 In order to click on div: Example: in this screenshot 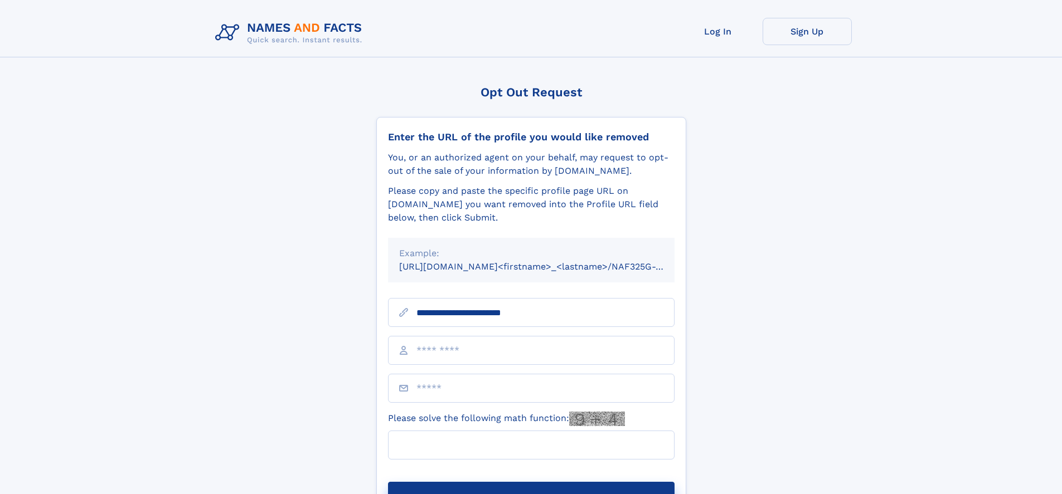, I will do `click(531, 254)`.